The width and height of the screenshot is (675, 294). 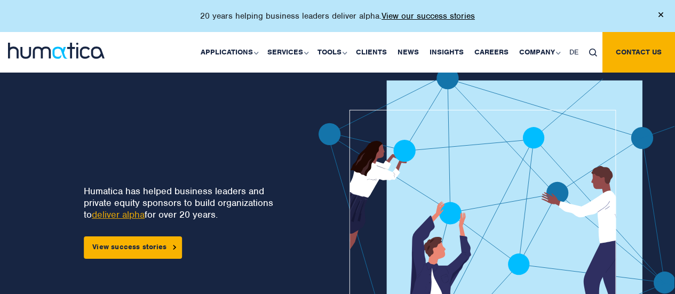 I want to click on a: Tools, so click(x=331, y=52).